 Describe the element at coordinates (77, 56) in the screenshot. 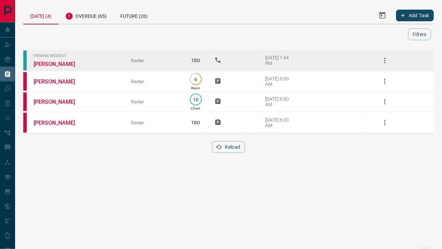

I see `span: Viewing Request` at that location.